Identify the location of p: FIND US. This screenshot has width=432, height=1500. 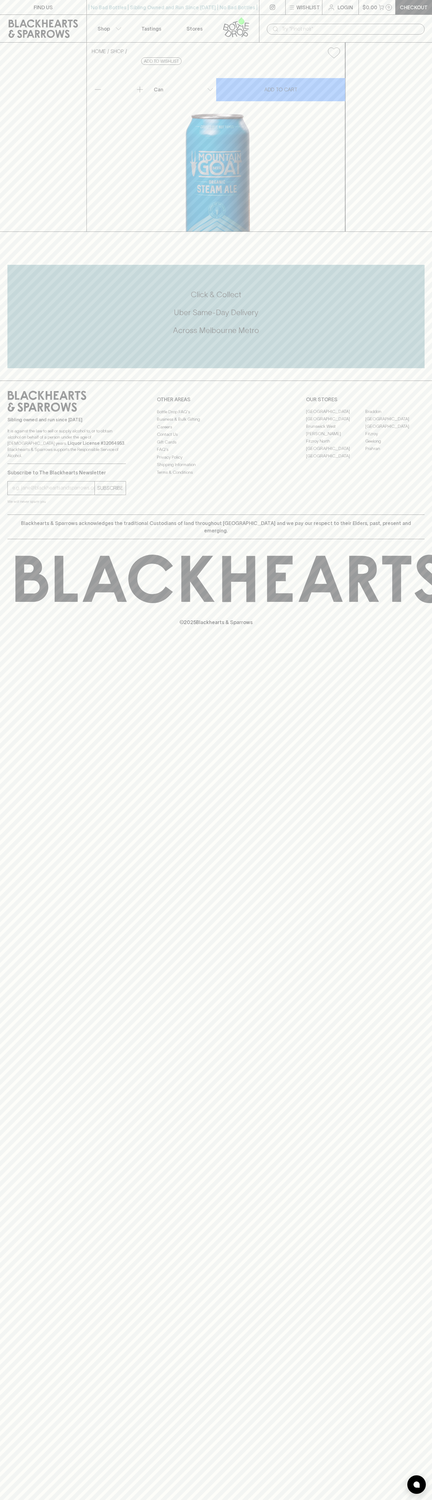
(43, 7).